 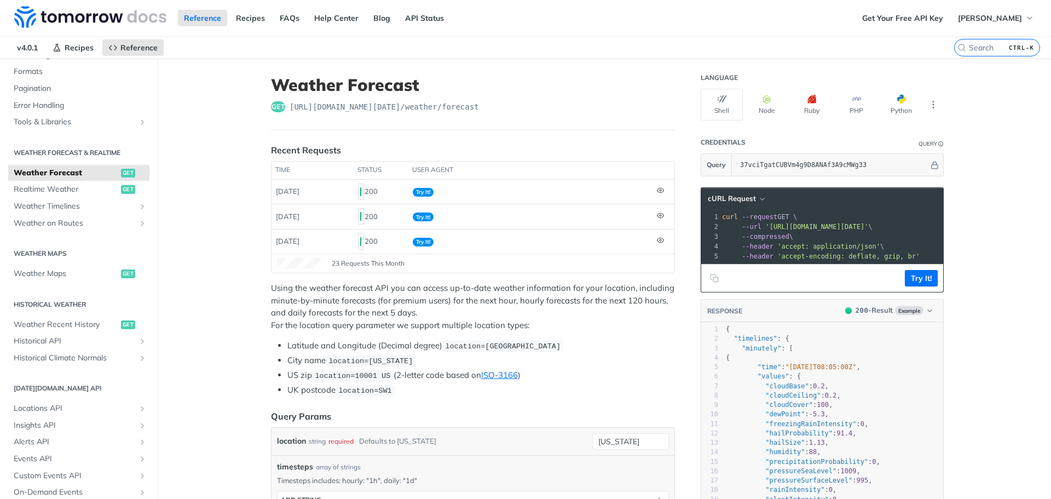 What do you see at coordinates (27, 48) in the screenshot?
I see `span: v4.0.1` at bounding box center [27, 48].